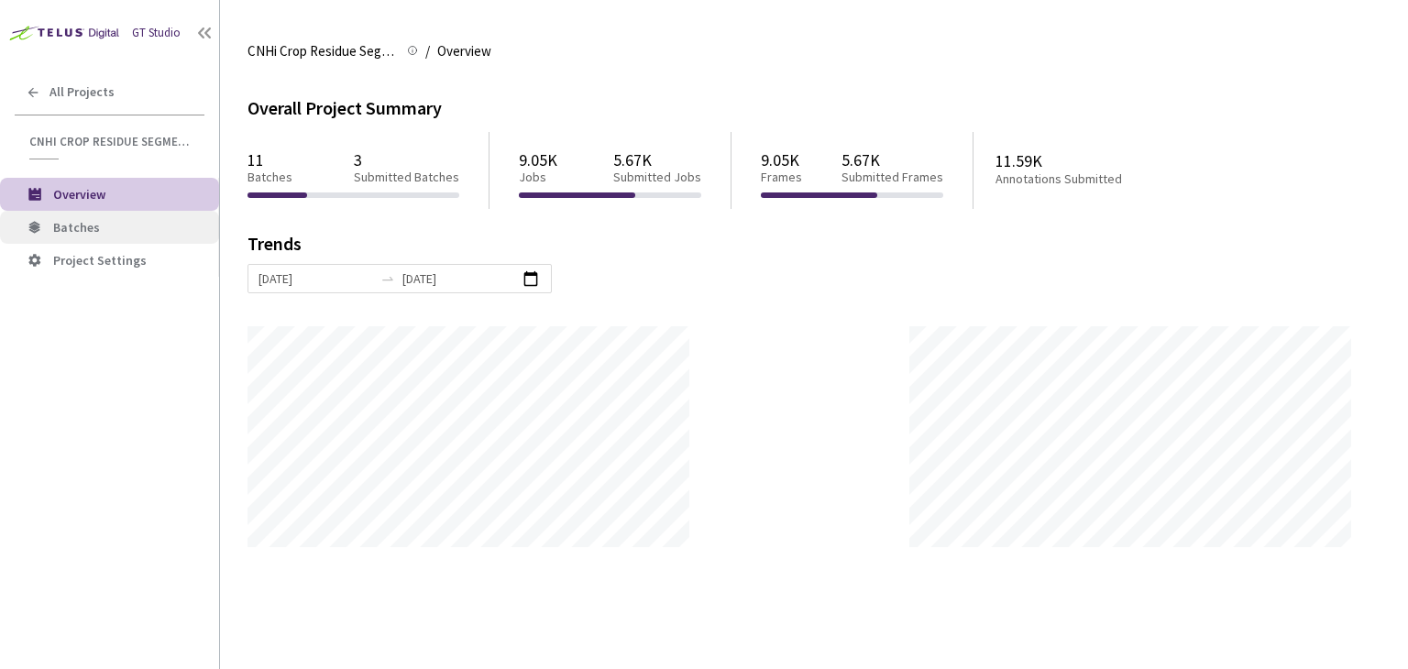  I want to click on p: 3, so click(406, 160).